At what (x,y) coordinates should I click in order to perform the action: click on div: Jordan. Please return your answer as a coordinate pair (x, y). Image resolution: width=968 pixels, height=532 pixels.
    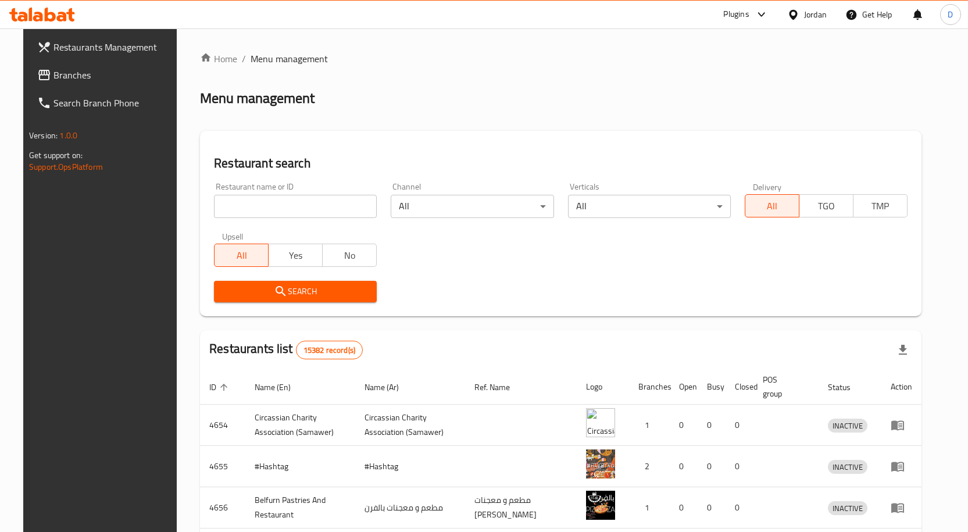
    Looking at the image, I should click on (815, 15).